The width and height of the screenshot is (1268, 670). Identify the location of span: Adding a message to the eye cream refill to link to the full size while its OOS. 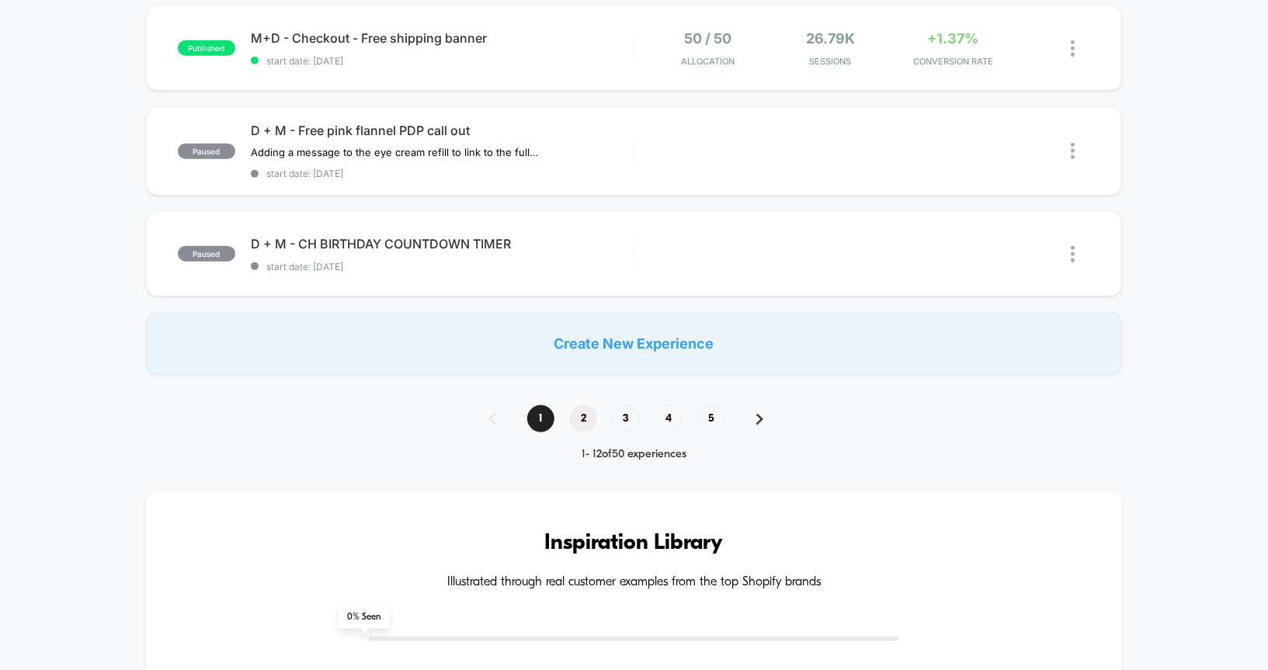
(395, 152).